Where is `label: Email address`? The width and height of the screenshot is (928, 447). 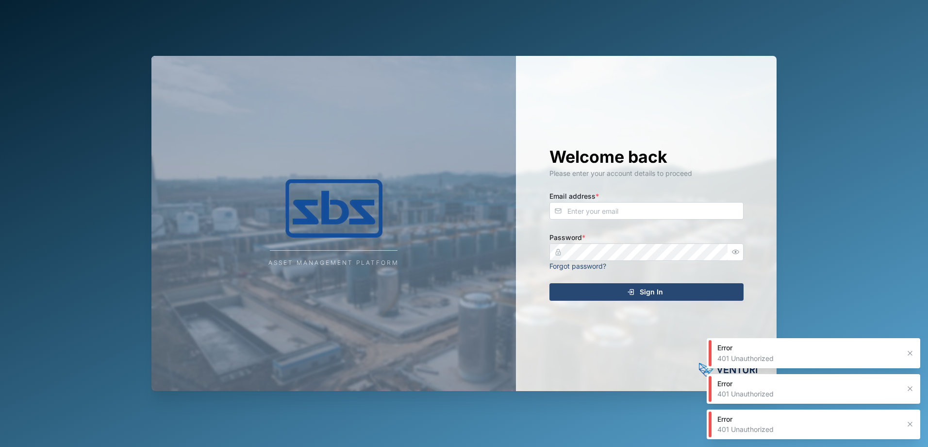 label: Email address is located at coordinates (574, 196).